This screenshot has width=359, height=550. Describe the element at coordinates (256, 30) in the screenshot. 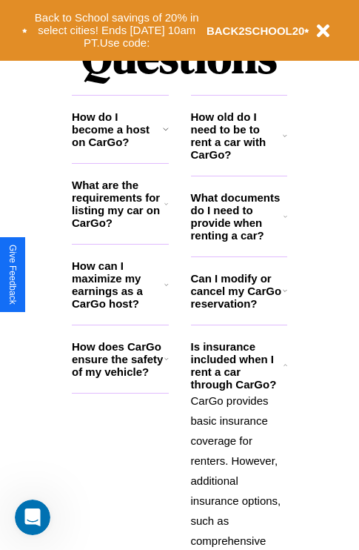

I see `b: BACK2SCHOOL20` at that location.